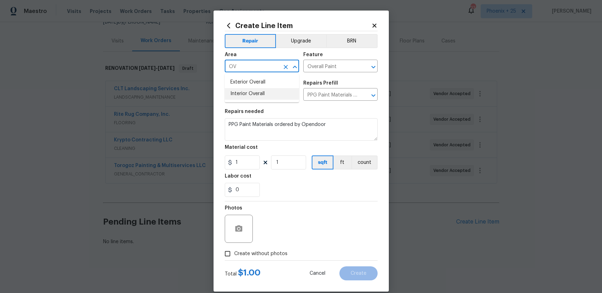 This screenshot has width=602, height=293. Describe the element at coordinates (301, 129) in the screenshot. I see `textarea: PPG Paint Materials ordered by Opendoor` at that location.